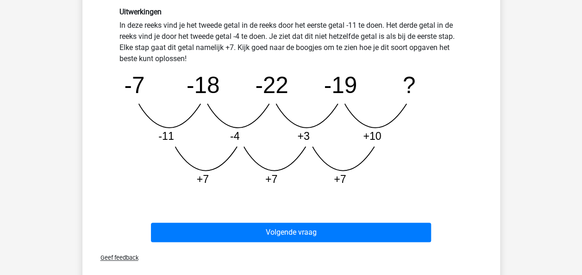  Describe the element at coordinates (291, 100) in the screenshot. I see `div: In deze reeks vind je het tweede getal in de reeks door het eerste getal -11 te doen. Het derde g...` at that location.